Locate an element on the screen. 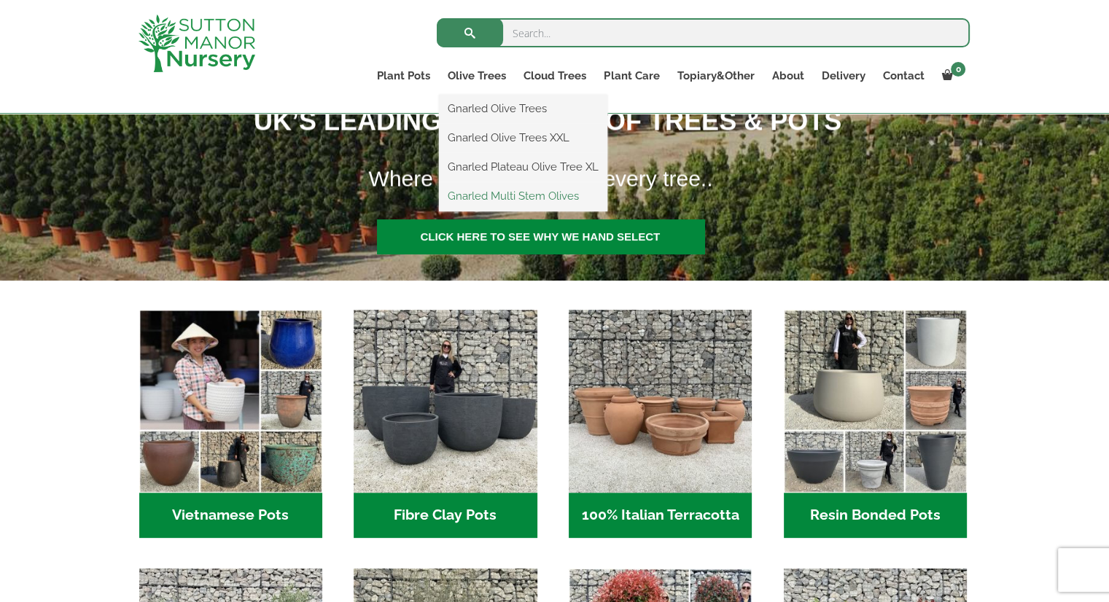  h2: Fibre Clay Pots is located at coordinates (445, 515).